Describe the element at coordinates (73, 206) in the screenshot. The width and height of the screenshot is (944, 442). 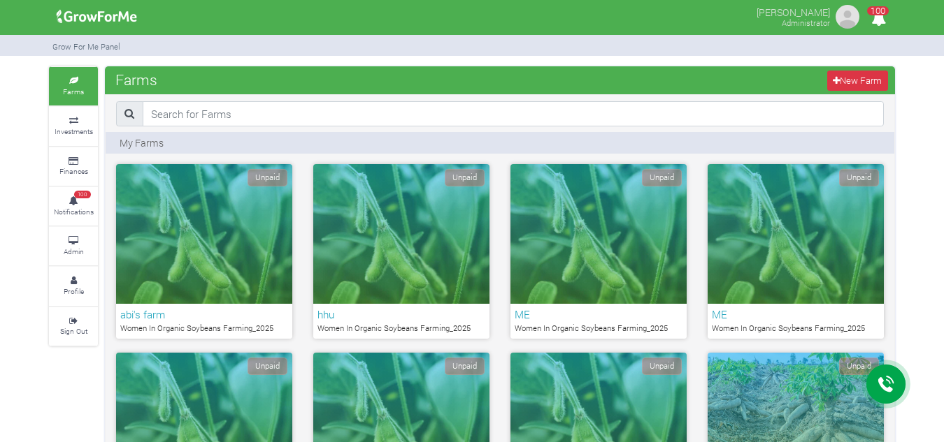
I see `a: 100 Notifications` at that location.